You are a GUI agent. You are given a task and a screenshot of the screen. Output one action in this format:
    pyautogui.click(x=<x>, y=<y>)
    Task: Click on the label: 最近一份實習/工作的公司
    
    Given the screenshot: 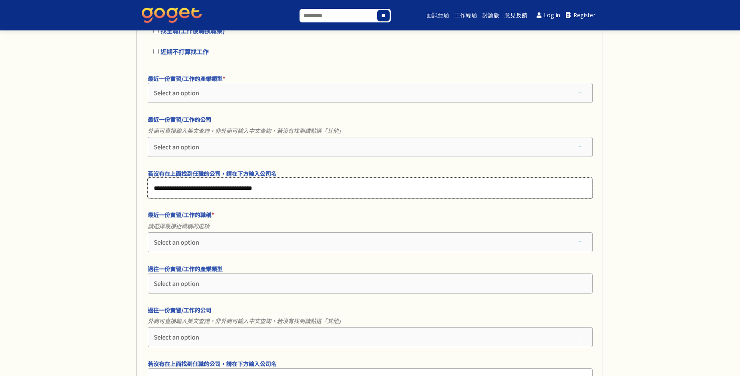 What is the action you would take?
    pyautogui.click(x=368, y=119)
    